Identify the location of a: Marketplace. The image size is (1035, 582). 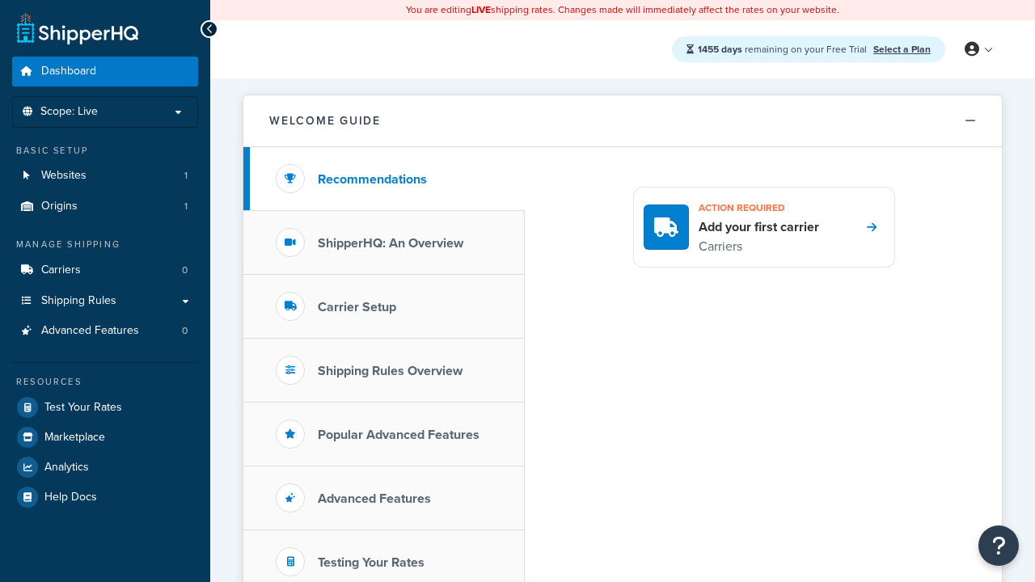
(105, 437).